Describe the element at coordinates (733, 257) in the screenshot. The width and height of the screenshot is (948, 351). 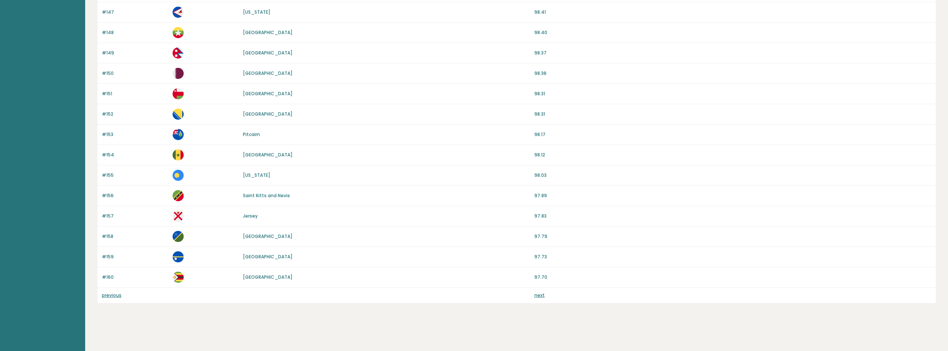
I see `p: 97.73` at that location.